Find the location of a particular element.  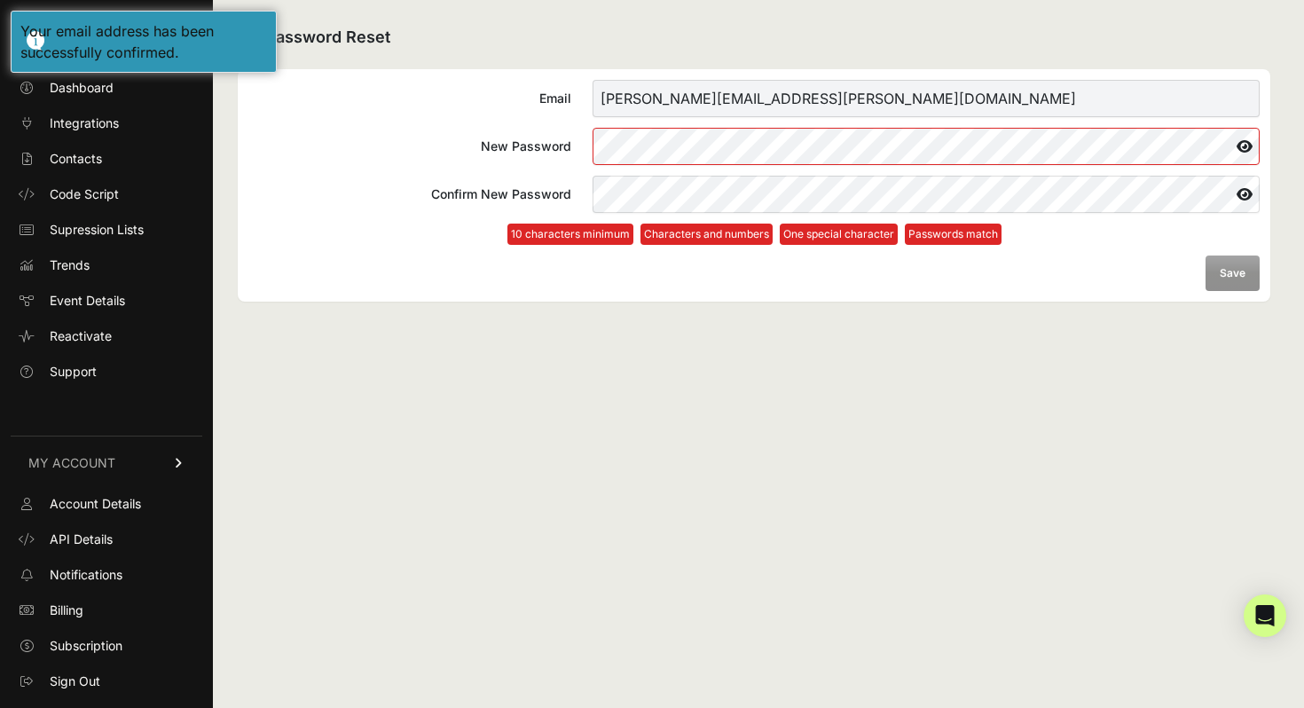

span: Support is located at coordinates (73, 372).